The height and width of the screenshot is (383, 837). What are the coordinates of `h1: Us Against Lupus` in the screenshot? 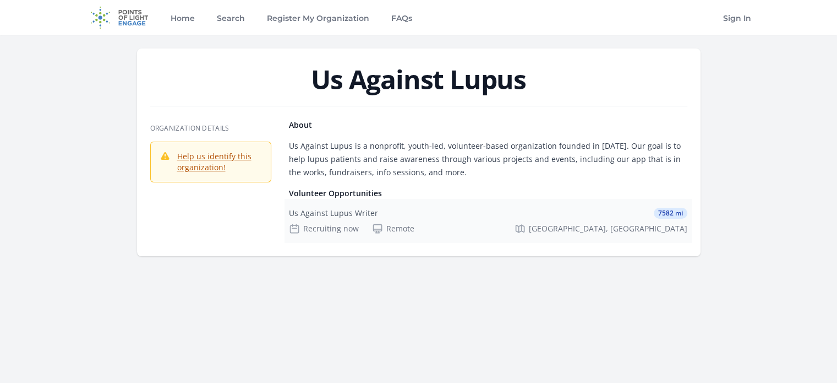 It's located at (419, 79).